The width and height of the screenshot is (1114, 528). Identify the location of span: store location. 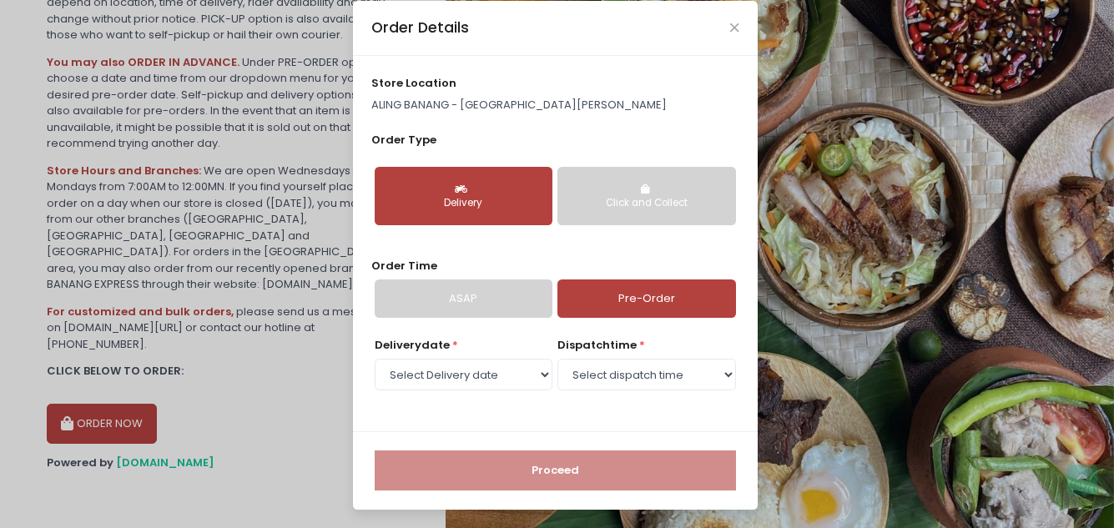
(414, 83).